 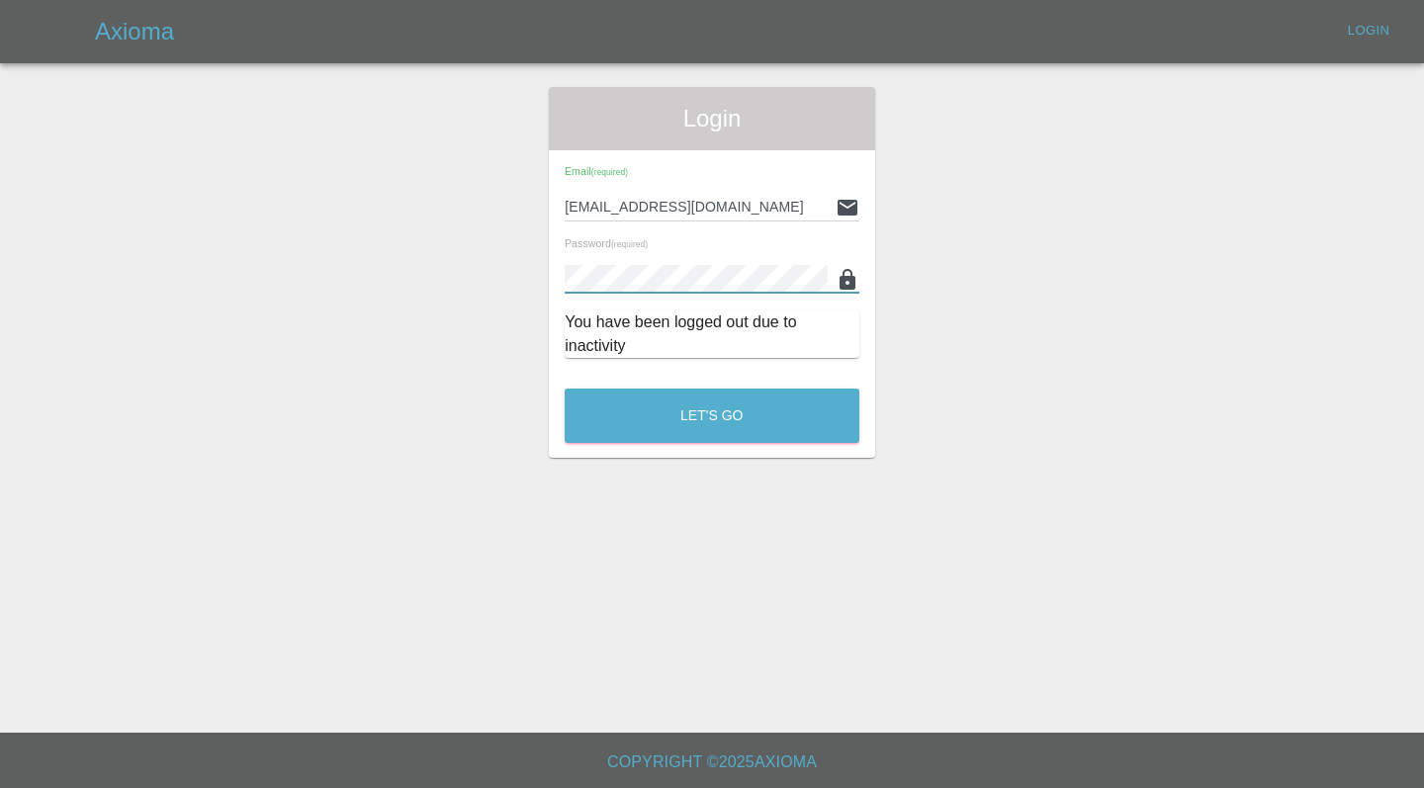 What do you see at coordinates (712, 119) in the screenshot?
I see `span: Login` at bounding box center [712, 119].